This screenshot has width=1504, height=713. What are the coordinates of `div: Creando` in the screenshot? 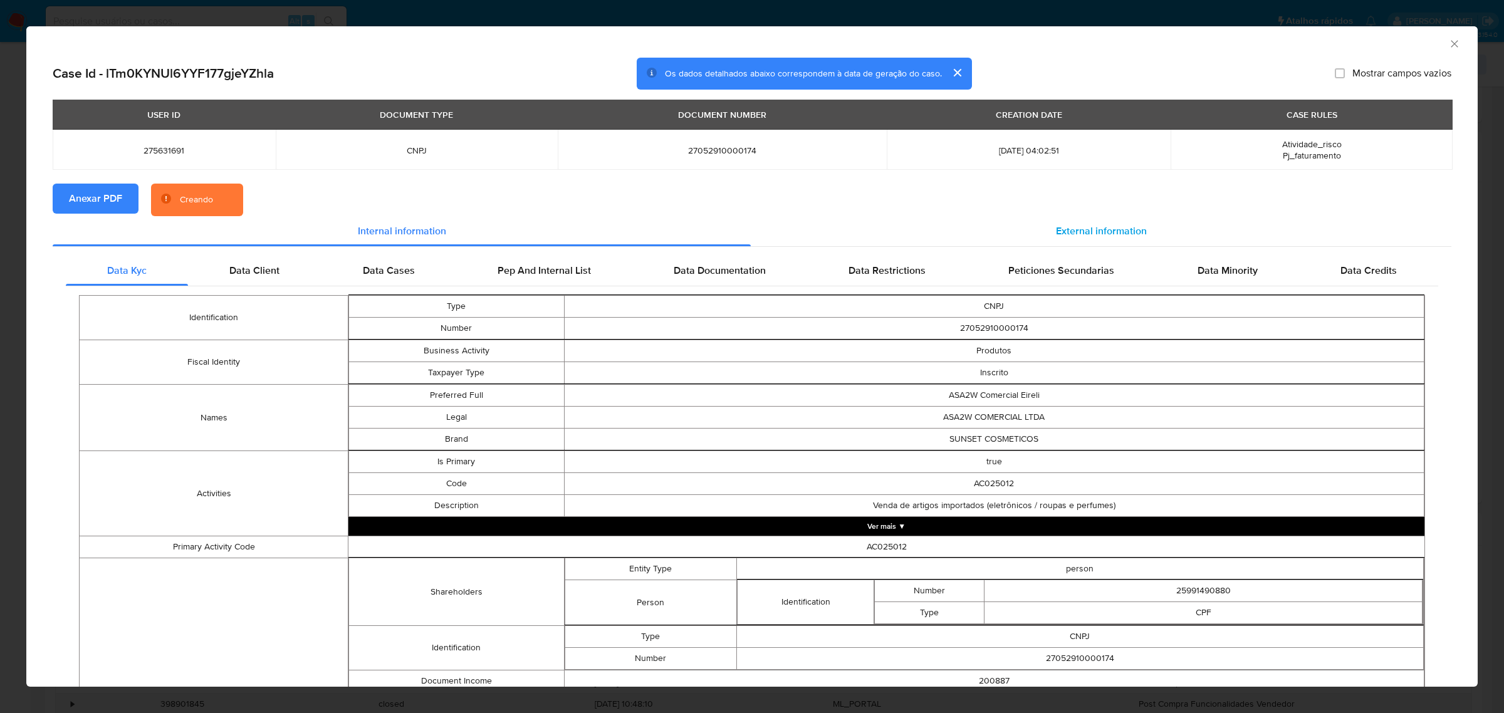 It's located at (196, 200).